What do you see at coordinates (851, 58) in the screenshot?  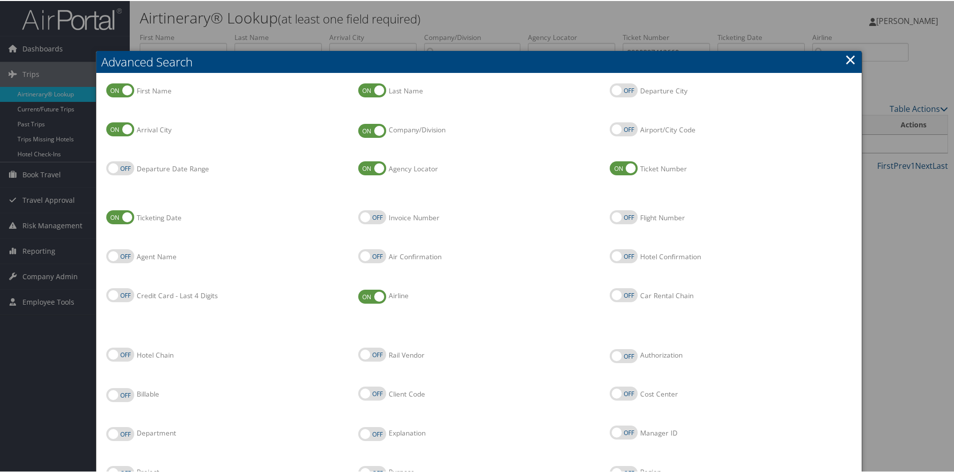 I see `a: Close` at bounding box center [851, 58].